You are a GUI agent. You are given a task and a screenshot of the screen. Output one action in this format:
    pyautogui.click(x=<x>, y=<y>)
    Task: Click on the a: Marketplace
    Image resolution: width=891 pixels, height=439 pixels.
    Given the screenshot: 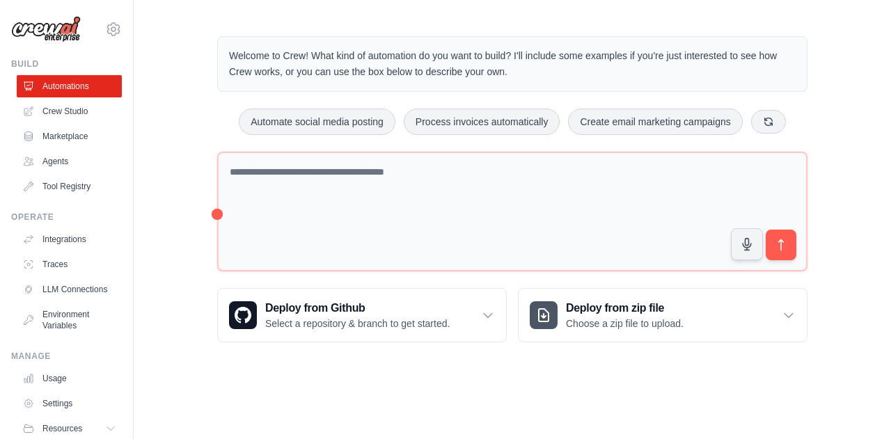 What is the action you would take?
    pyautogui.click(x=69, y=136)
    